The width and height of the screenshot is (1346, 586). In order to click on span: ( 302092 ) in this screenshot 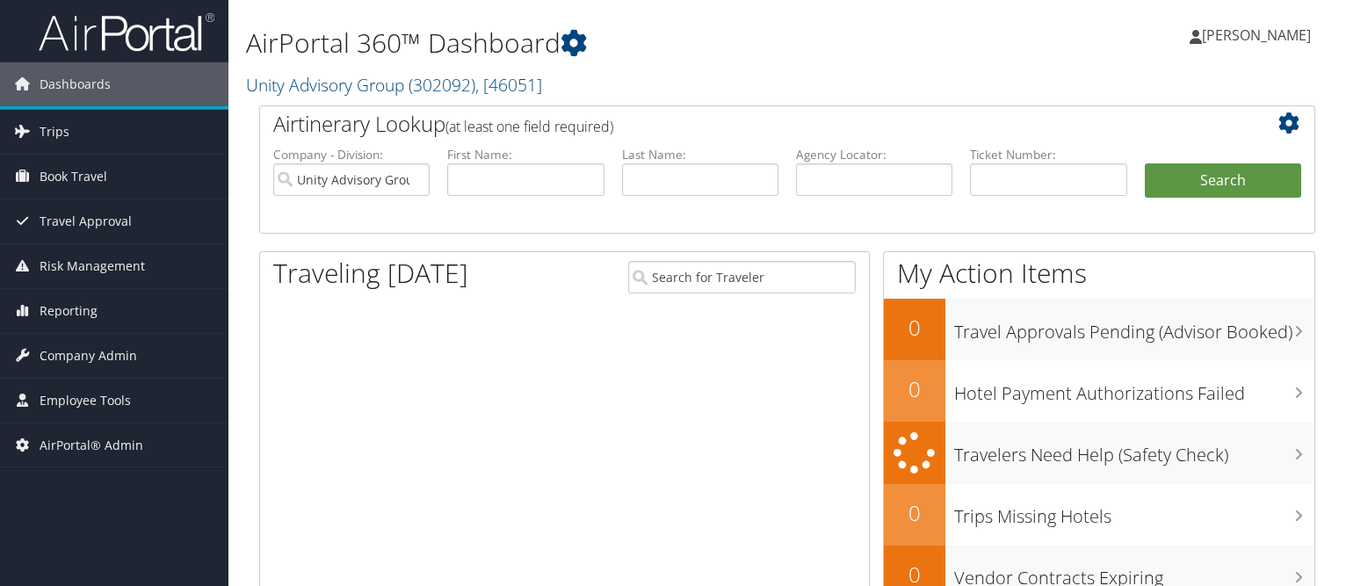, I will do `click(442, 84)`.